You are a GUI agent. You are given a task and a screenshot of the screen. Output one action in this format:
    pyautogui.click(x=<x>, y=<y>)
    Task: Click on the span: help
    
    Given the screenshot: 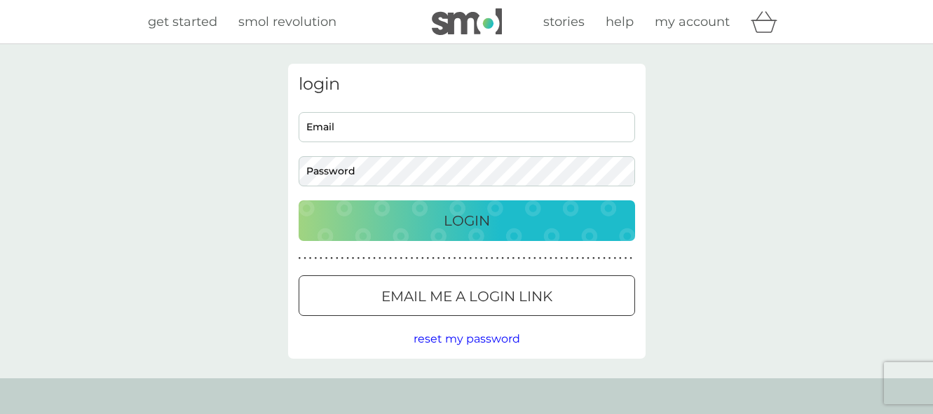 What is the action you would take?
    pyautogui.click(x=619, y=22)
    